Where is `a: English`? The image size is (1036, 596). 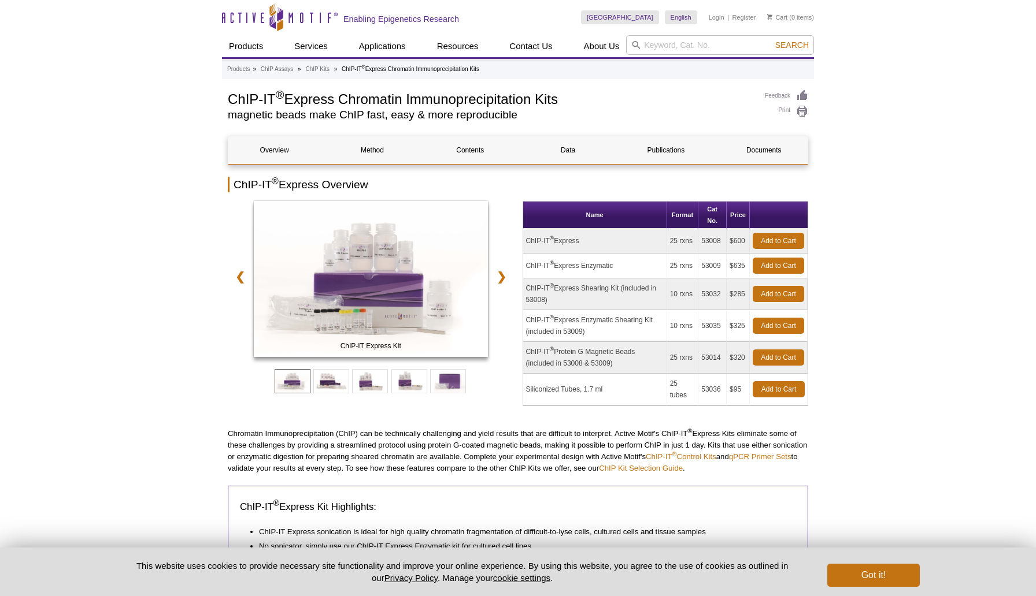 a: English is located at coordinates (681, 17).